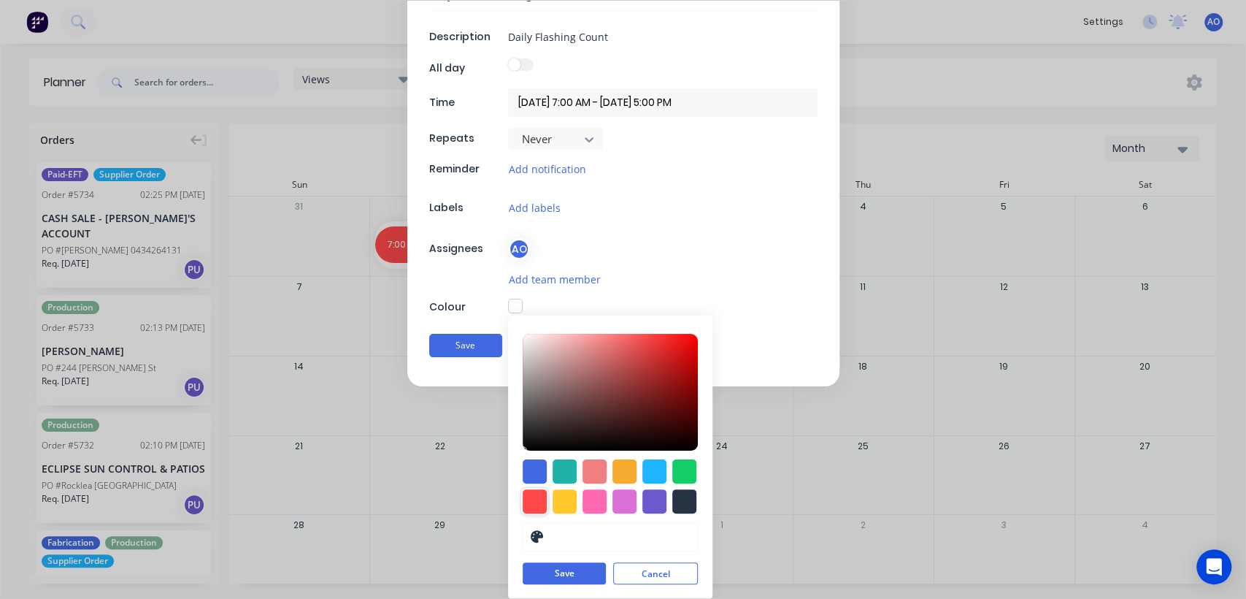 The image size is (1246, 599). What do you see at coordinates (467, 207) in the screenshot?
I see `div: Labels` at bounding box center [467, 207].